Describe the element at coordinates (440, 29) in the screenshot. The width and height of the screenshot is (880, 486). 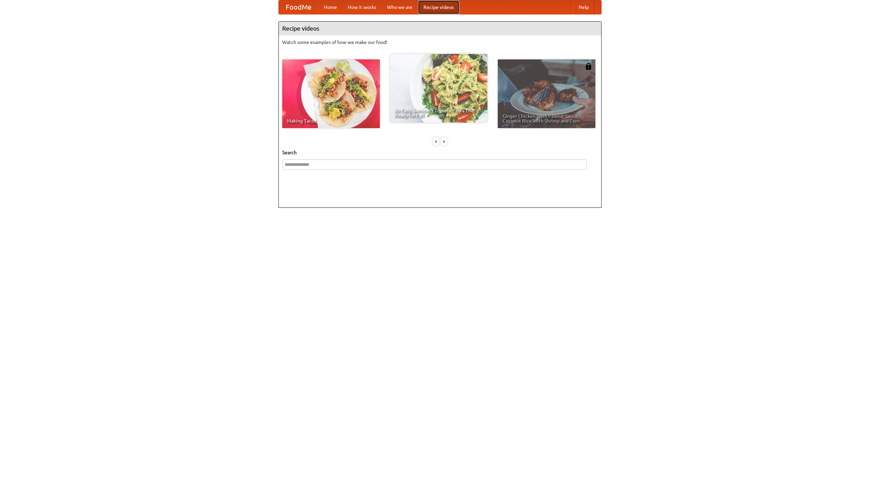
I see `h4: Recipe videos` at that location.